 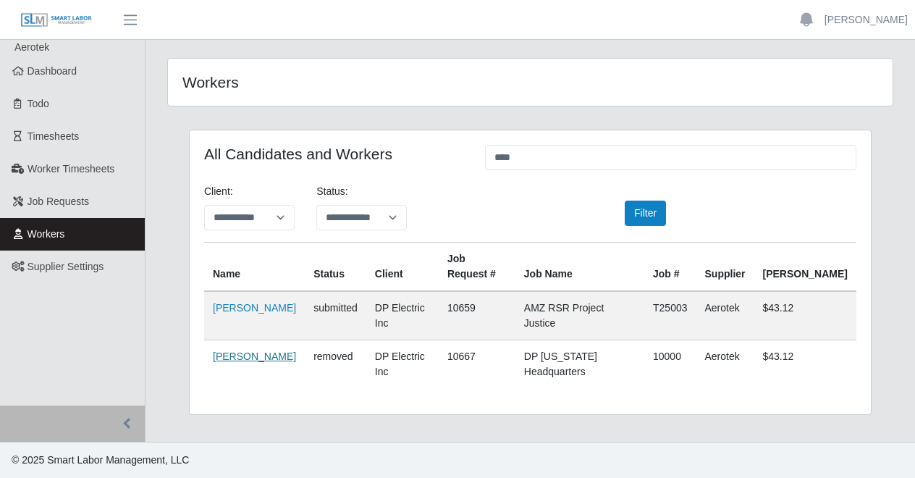 I want to click on button: Filter, so click(x=645, y=213).